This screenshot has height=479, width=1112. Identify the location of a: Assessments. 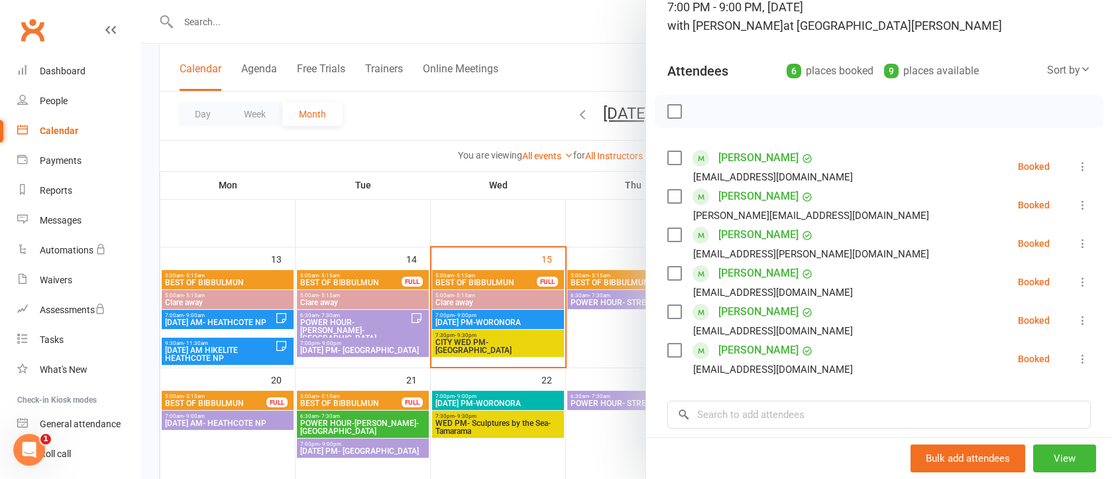
(78, 310).